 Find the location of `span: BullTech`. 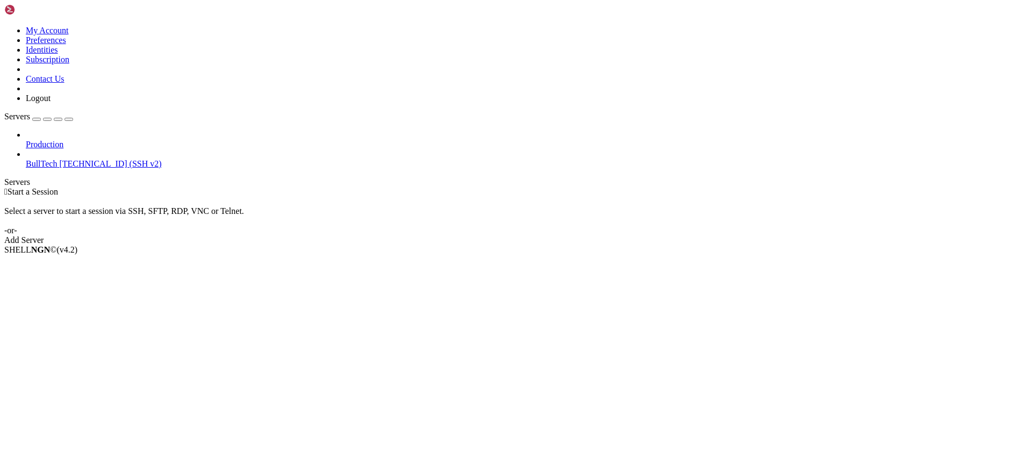

span: BullTech is located at coordinates (41, 163).